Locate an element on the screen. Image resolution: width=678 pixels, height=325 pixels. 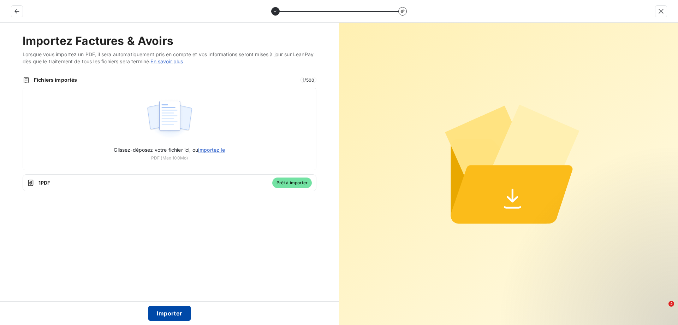
span: PDF (Max 100Mo) is located at coordinates (170, 158).